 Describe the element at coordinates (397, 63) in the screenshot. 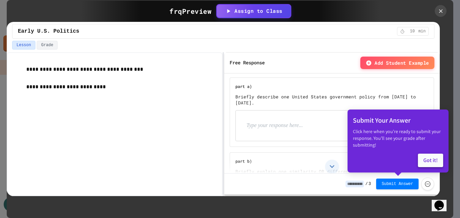

I see `button: Add Student Example` at that location.